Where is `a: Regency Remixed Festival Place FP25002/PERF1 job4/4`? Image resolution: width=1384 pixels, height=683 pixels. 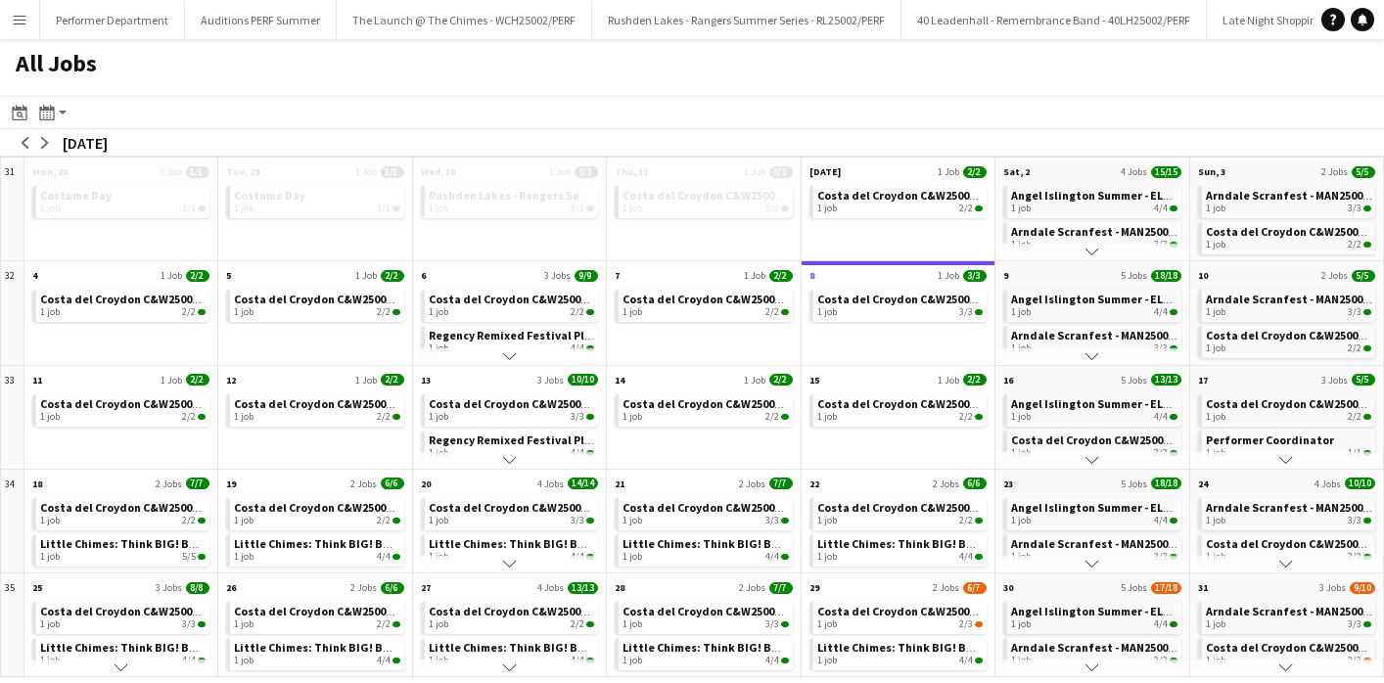
a: Regency Remixed Festival Place FP25002/PERF1 job4/4 is located at coordinates (511, 340).